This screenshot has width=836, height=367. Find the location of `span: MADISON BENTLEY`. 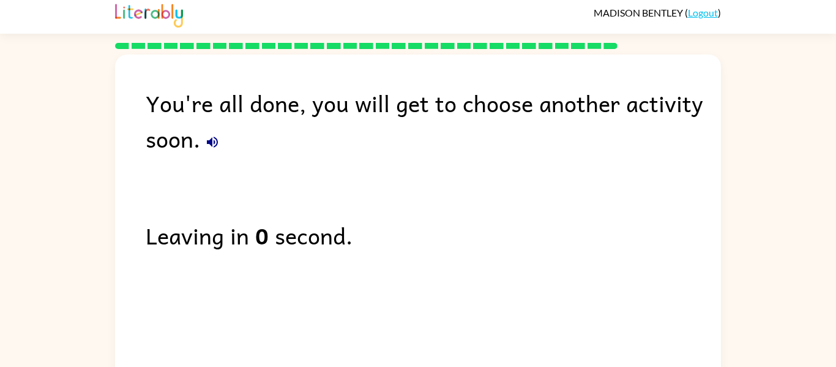

span: MADISON BENTLEY is located at coordinates (639, 12).